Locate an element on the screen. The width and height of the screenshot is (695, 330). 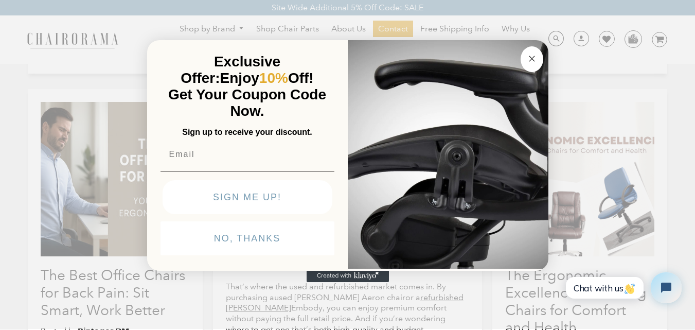
img: 92d77583-a095-41f6-84e7-858462e0427a.jpeg is located at coordinates (448, 153).